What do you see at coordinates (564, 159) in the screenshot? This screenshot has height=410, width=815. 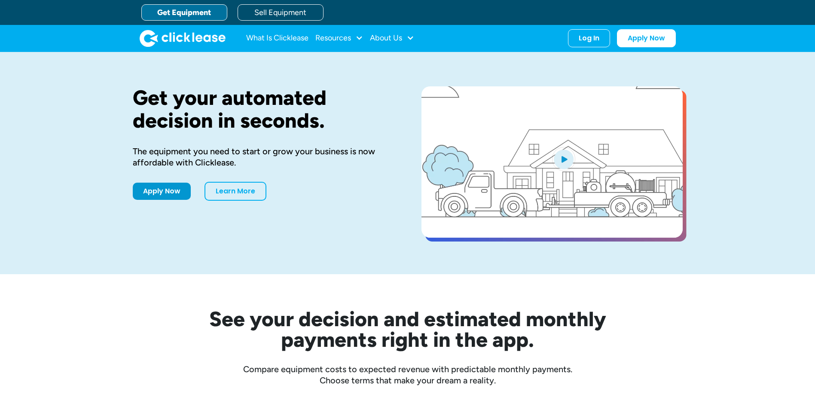 I see `img: Blue play button logo on a light blue circular background` at bounding box center [564, 159].